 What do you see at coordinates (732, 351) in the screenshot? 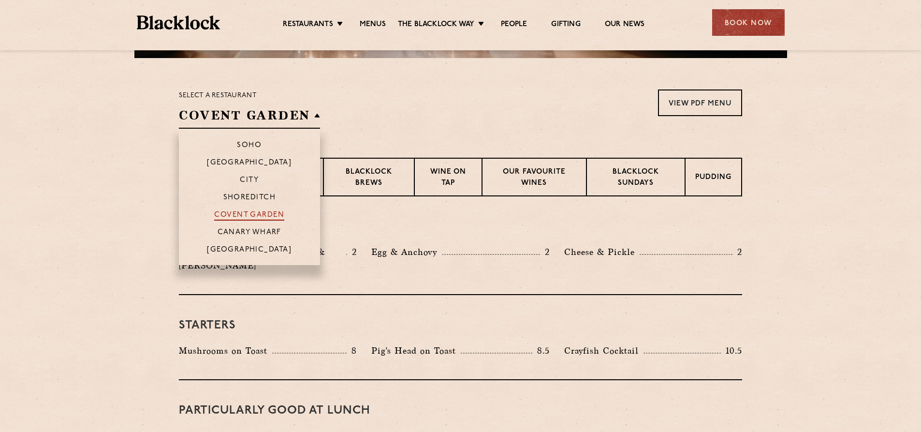
I see `p: 10.5` at bounding box center [732, 351].